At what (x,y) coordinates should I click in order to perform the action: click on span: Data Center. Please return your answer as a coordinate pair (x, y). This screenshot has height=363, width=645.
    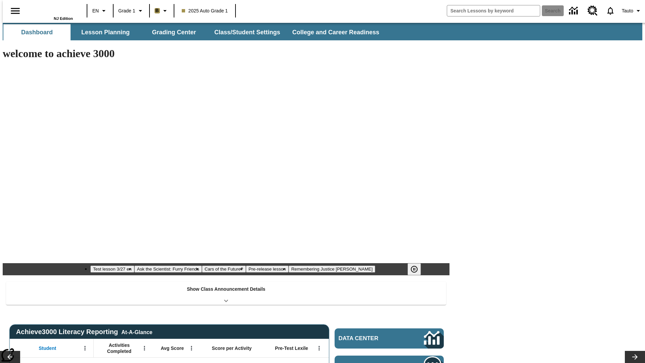
    Looking at the image, I should click on (370, 338).